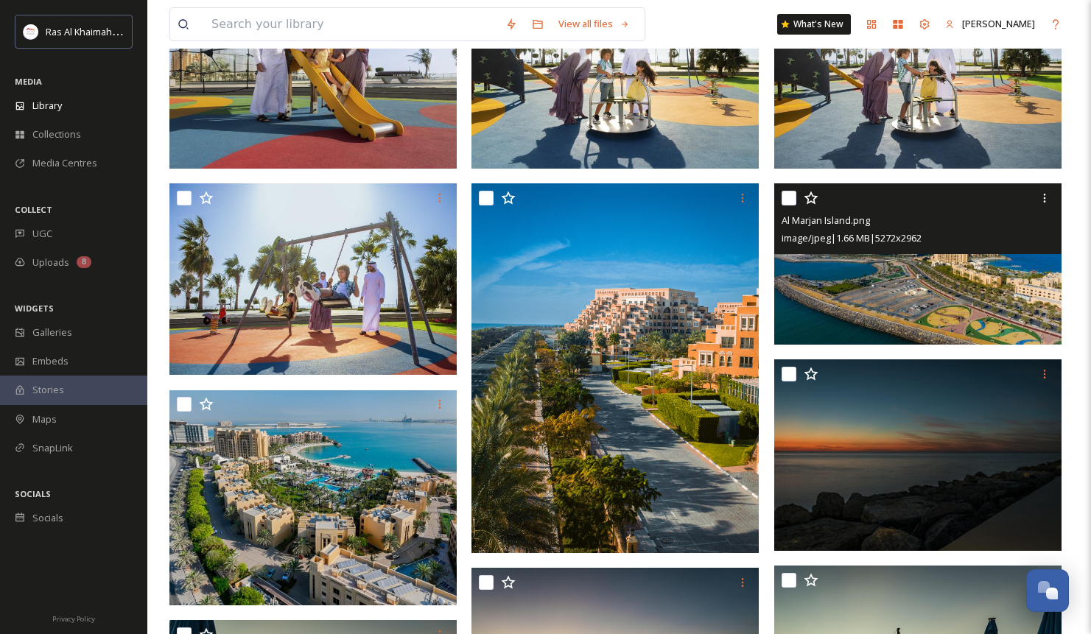 This screenshot has height=634, width=1091. I want to click on a: Privacy Policy, so click(74, 618).